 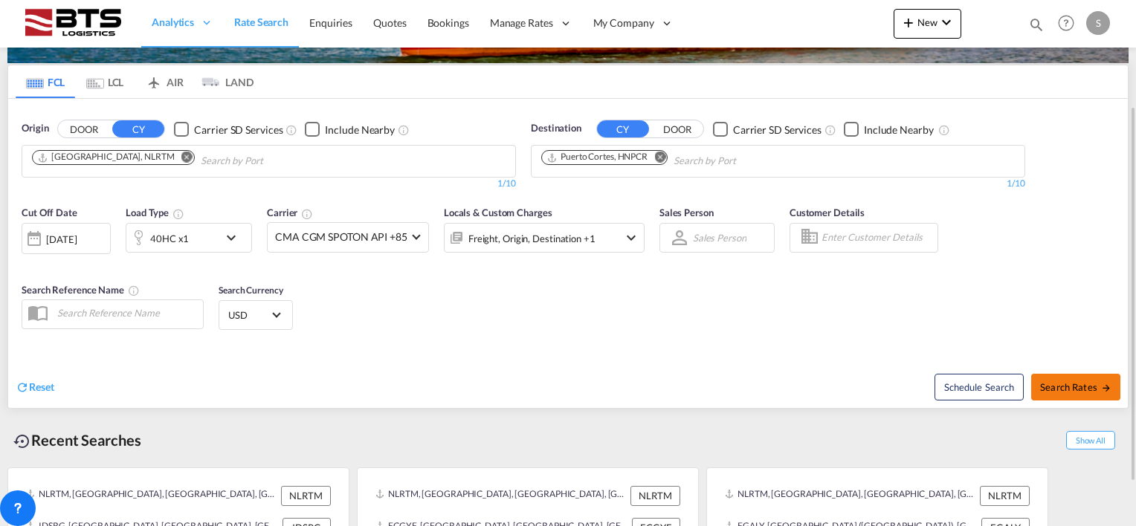 I want to click on span: Cut Off Date, so click(x=49, y=213).